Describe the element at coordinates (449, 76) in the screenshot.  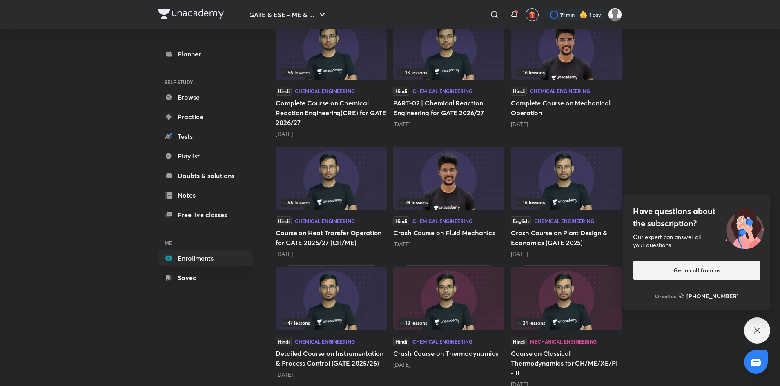
I see `div: PART-02 | Chemical Reaction Engineering for GATE 2026/27` at that location.